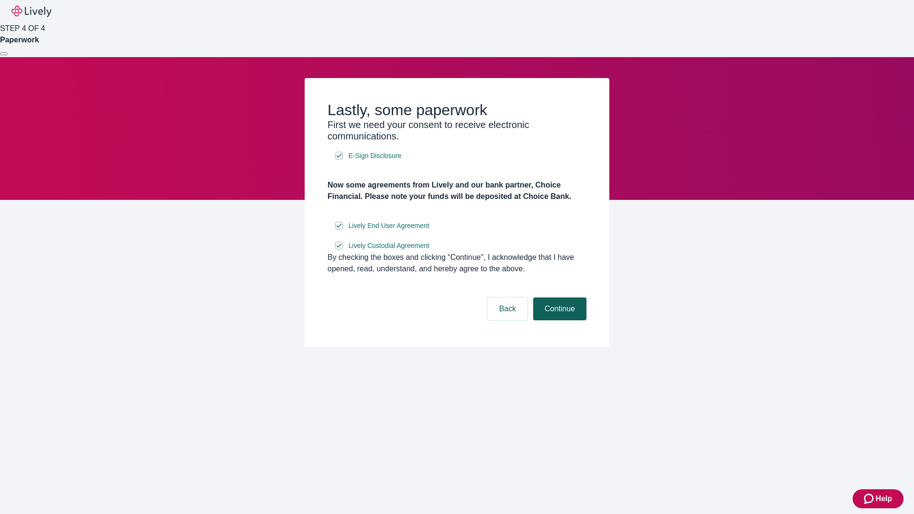 The image size is (914, 514). I want to click on span: Help, so click(884, 499).